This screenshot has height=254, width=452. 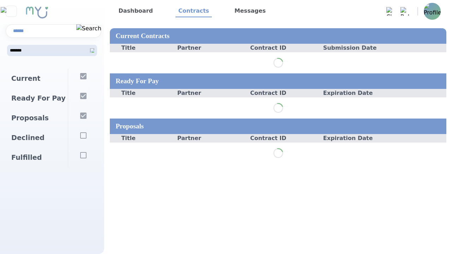 I want to click on div: Submission Date, so click(x=345, y=48).